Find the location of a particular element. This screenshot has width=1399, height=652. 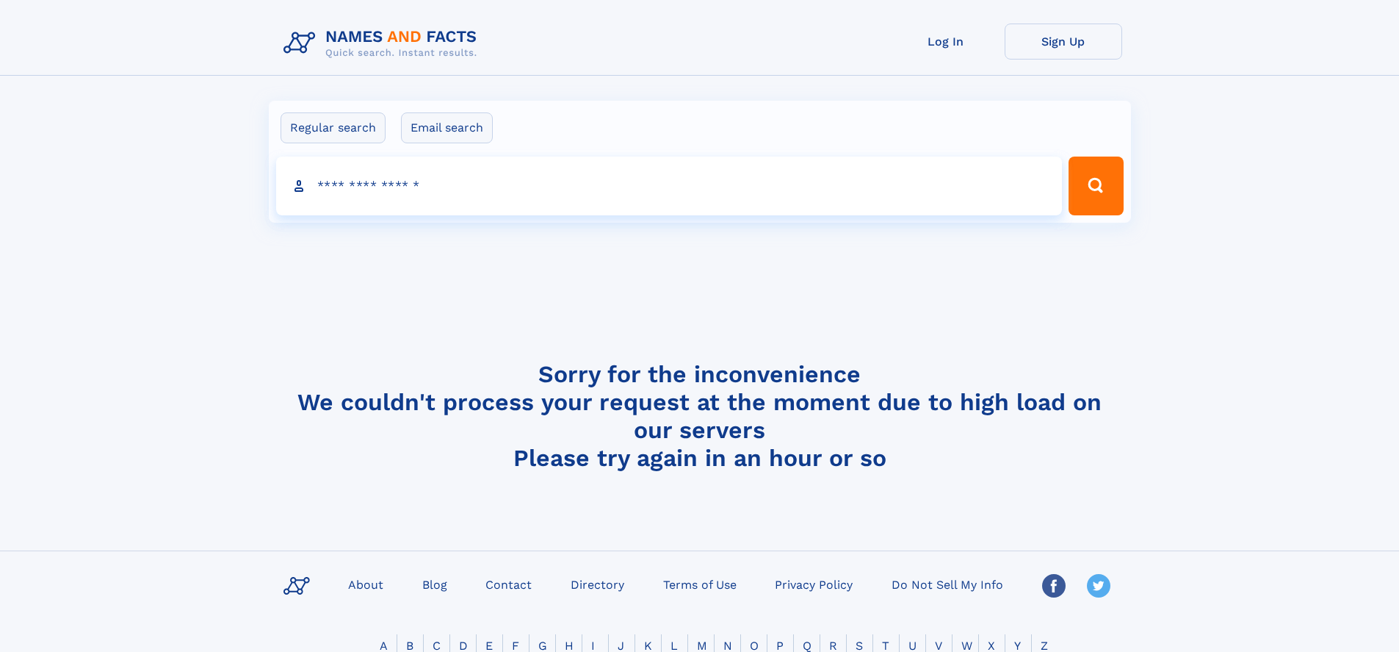

input: search input is located at coordinates (669, 186).